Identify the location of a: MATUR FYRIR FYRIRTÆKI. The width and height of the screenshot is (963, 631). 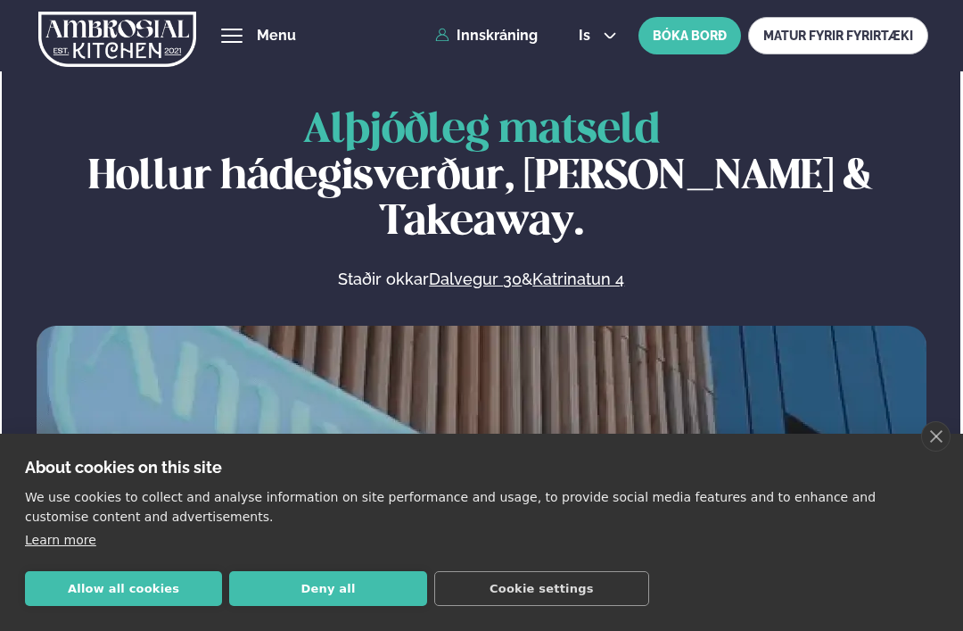
(839, 36).